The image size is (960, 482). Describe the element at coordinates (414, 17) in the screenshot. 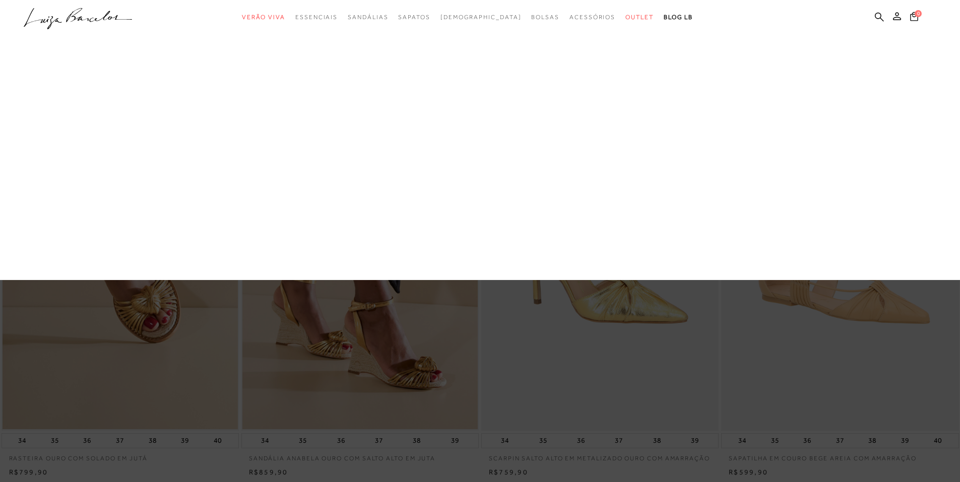

I see `span: Sapatos` at that location.